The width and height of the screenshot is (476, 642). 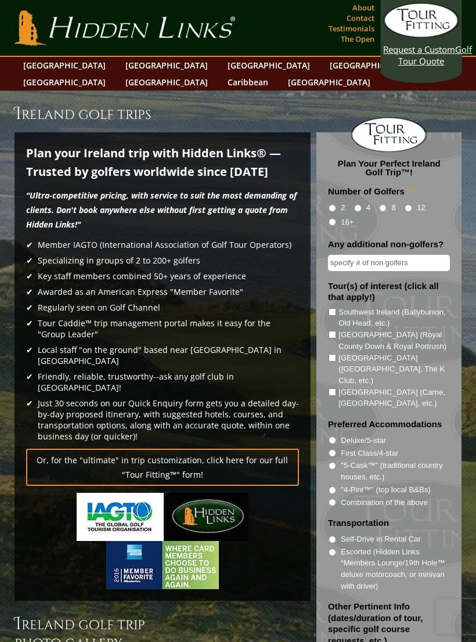 What do you see at coordinates (421, 208) in the screenshot?
I see `label: 12` at bounding box center [421, 208].